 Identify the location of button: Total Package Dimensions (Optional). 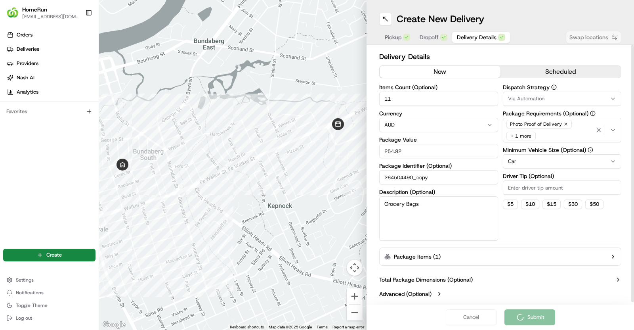
(500, 279).